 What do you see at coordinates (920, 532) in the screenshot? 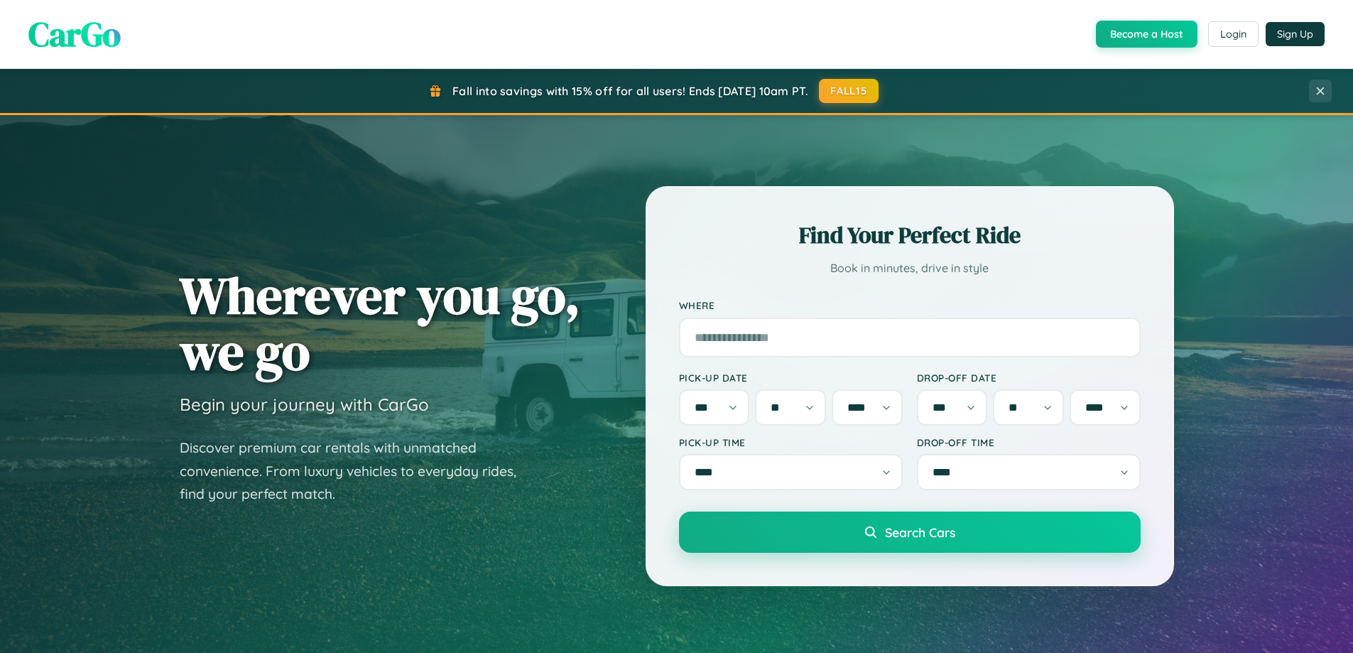
I see `span: Search Cars` at bounding box center [920, 532].